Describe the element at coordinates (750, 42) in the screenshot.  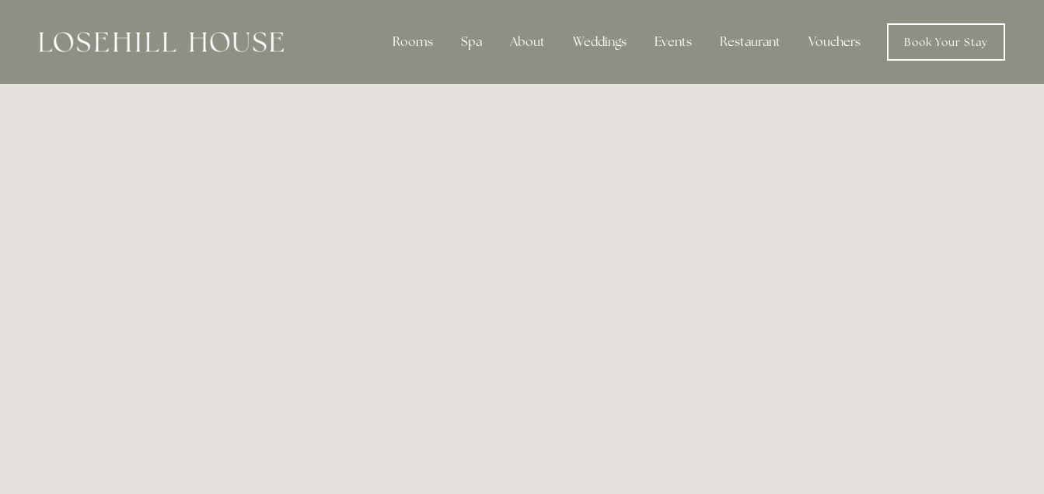
I see `div: Restaurant` at that location.